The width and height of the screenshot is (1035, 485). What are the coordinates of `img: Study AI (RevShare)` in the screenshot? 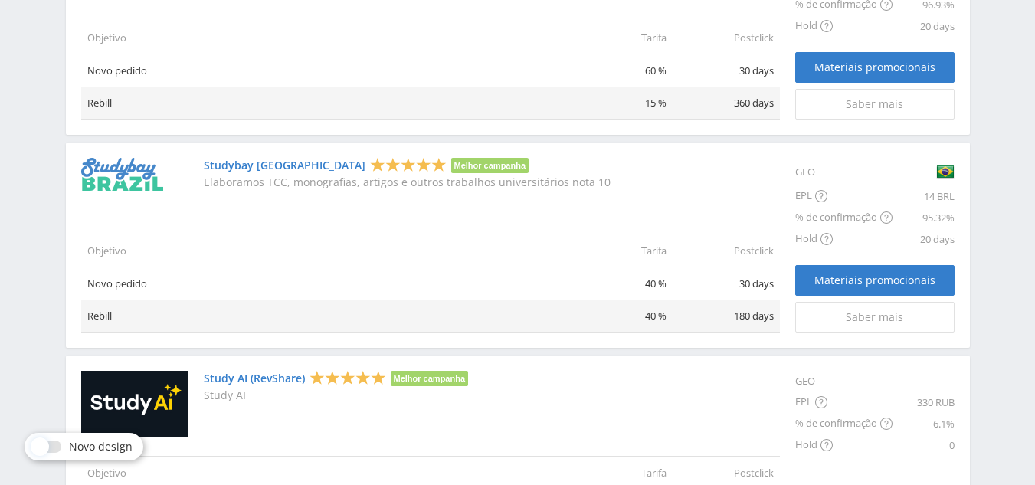 It's located at (135, 404).